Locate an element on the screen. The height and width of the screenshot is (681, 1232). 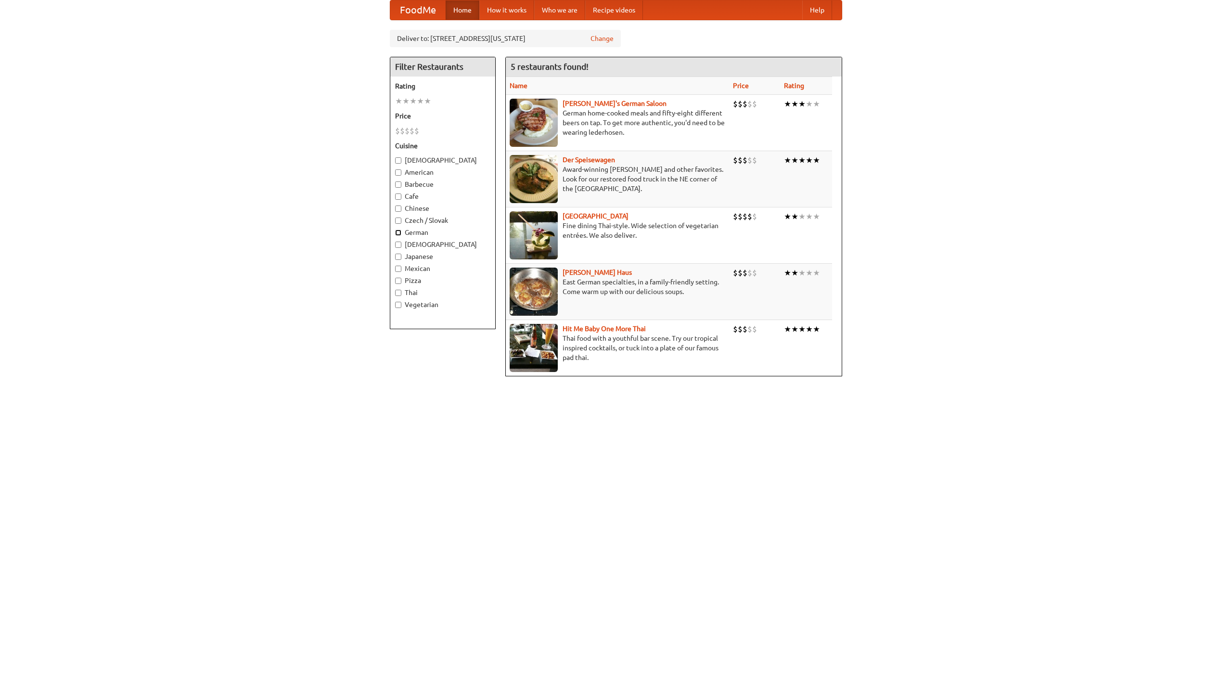
a: Change is located at coordinates (602, 38).